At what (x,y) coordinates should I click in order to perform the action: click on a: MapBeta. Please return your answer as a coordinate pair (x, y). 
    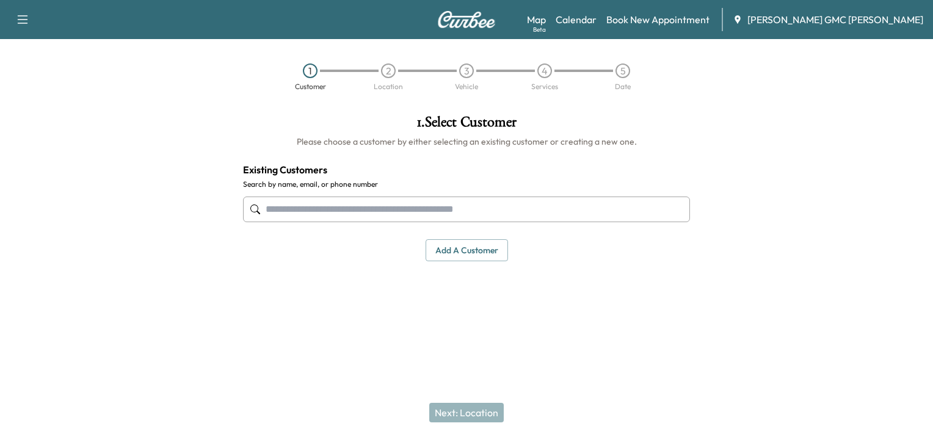
    Looking at the image, I should click on (536, 20).